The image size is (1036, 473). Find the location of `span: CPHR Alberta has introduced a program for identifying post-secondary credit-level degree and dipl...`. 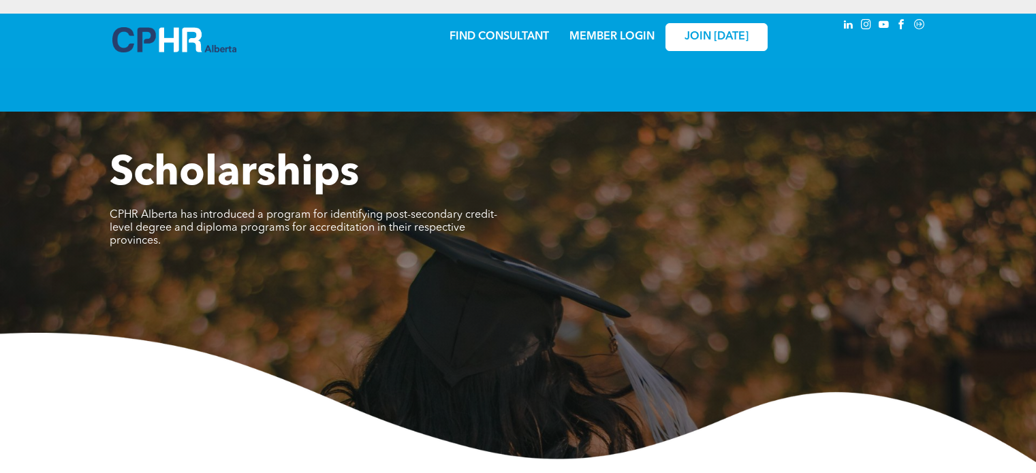

span: CPHR Alberta has introduced a program for identifying post-secondary credit-level degree and dipl... is located at coordinates (303, 228).